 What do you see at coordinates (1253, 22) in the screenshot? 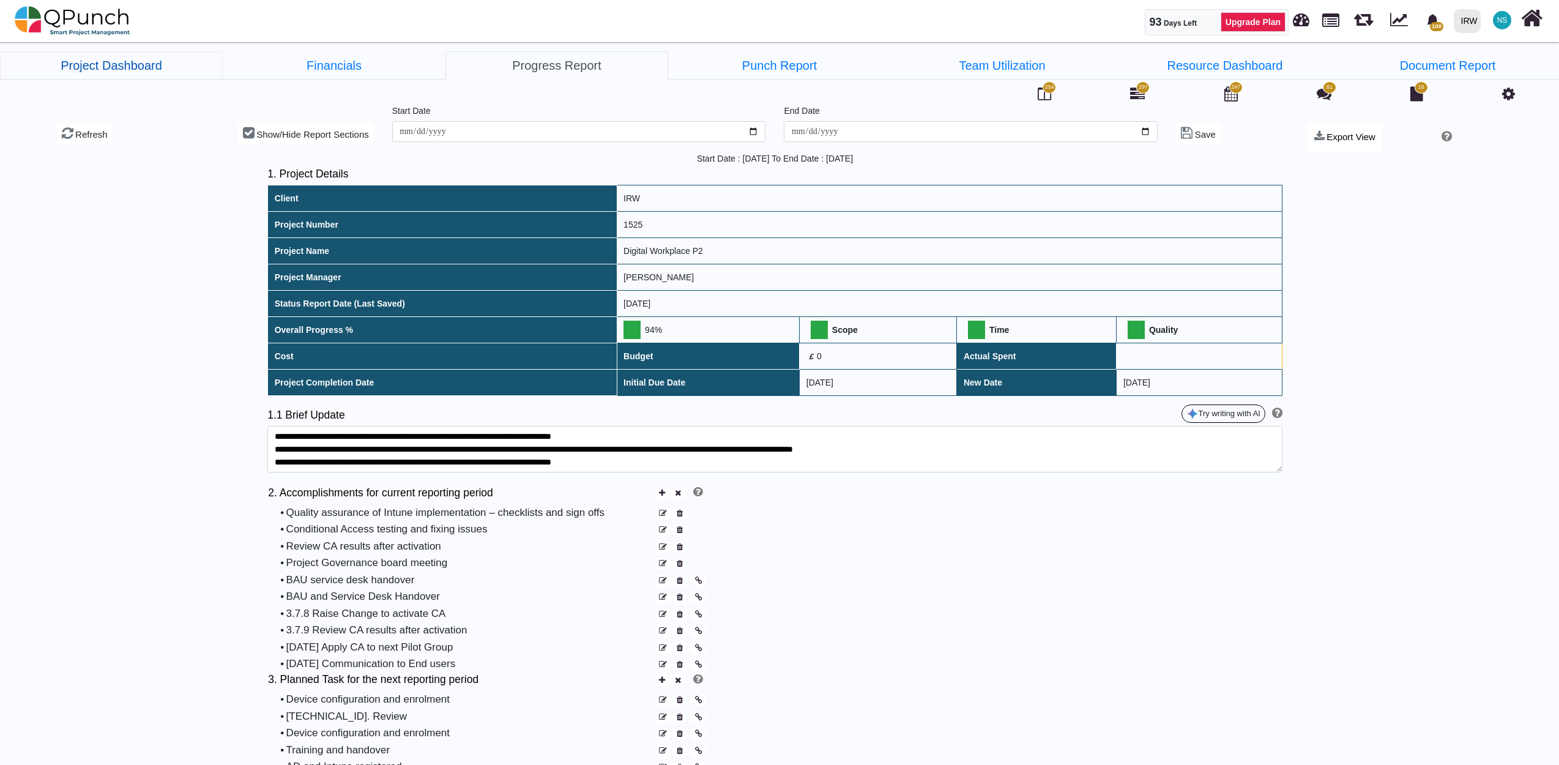
I see `a: Upgrade Plan` at bounding box center [1253, 22].